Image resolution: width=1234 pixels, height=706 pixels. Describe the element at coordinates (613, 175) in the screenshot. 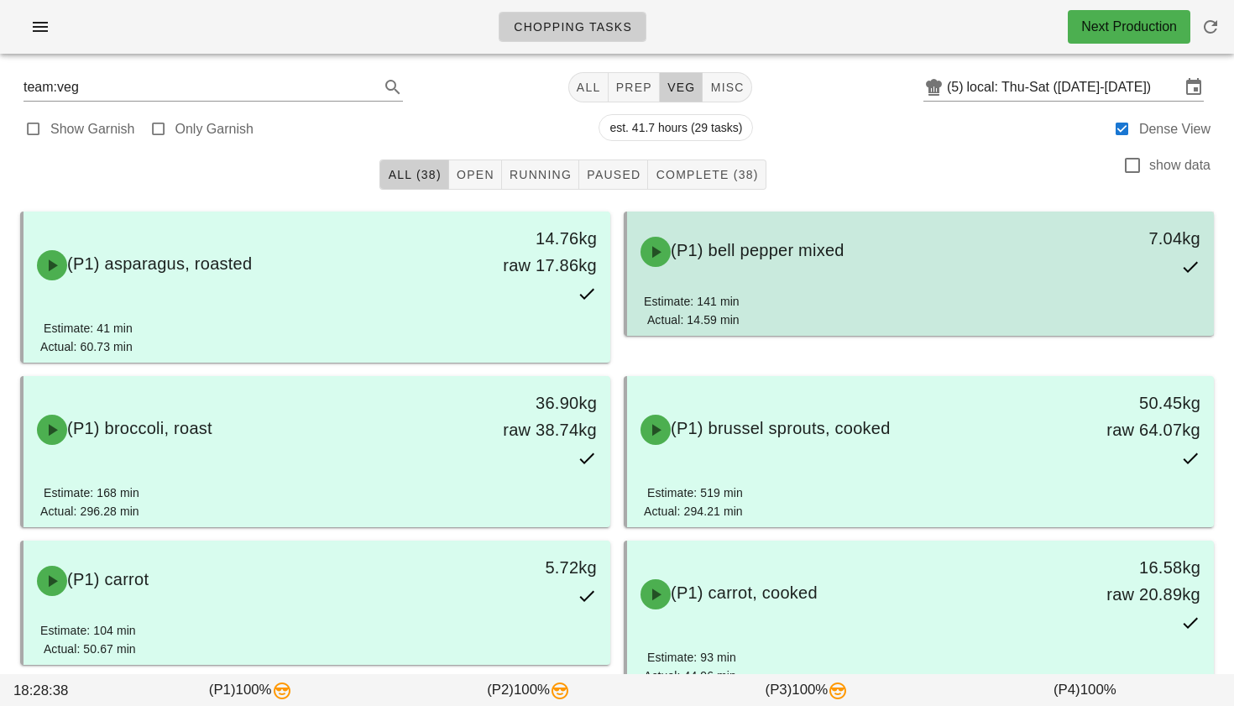

I see `span: Paused` at that location.